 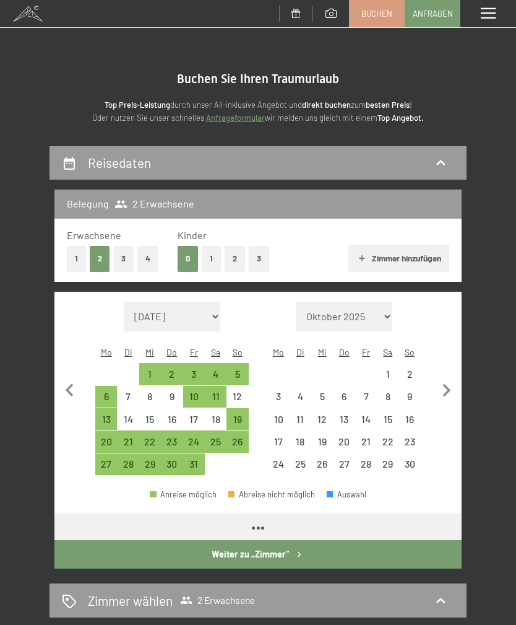 What do you see at coordinates (194, 373) in the screenshot?
I see `div: Fri Oct 03 2025` at bounding box center [194, 373].